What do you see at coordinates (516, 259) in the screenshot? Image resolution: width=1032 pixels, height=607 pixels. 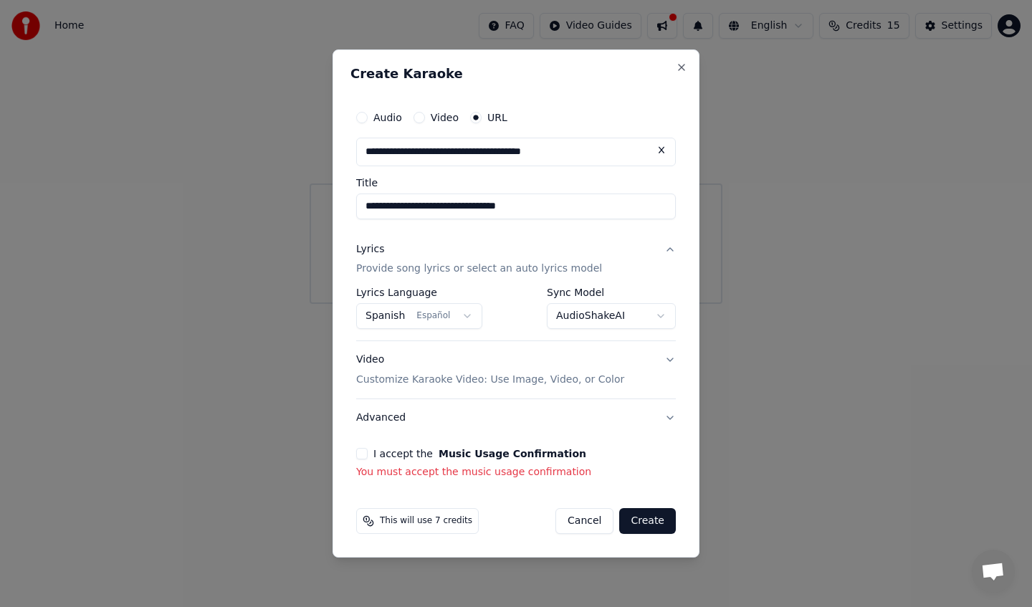 I see `button: LyricsProvide song lyrics or select an auto lyrics model` at bounding box center [516, 259].